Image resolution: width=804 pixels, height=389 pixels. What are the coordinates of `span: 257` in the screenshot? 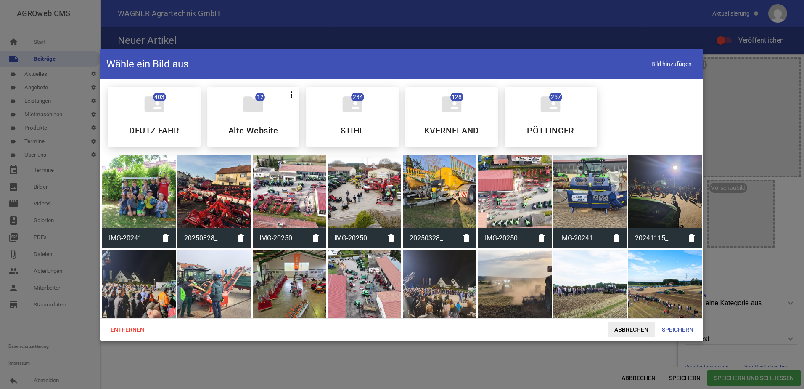 It's located at (555, 97).